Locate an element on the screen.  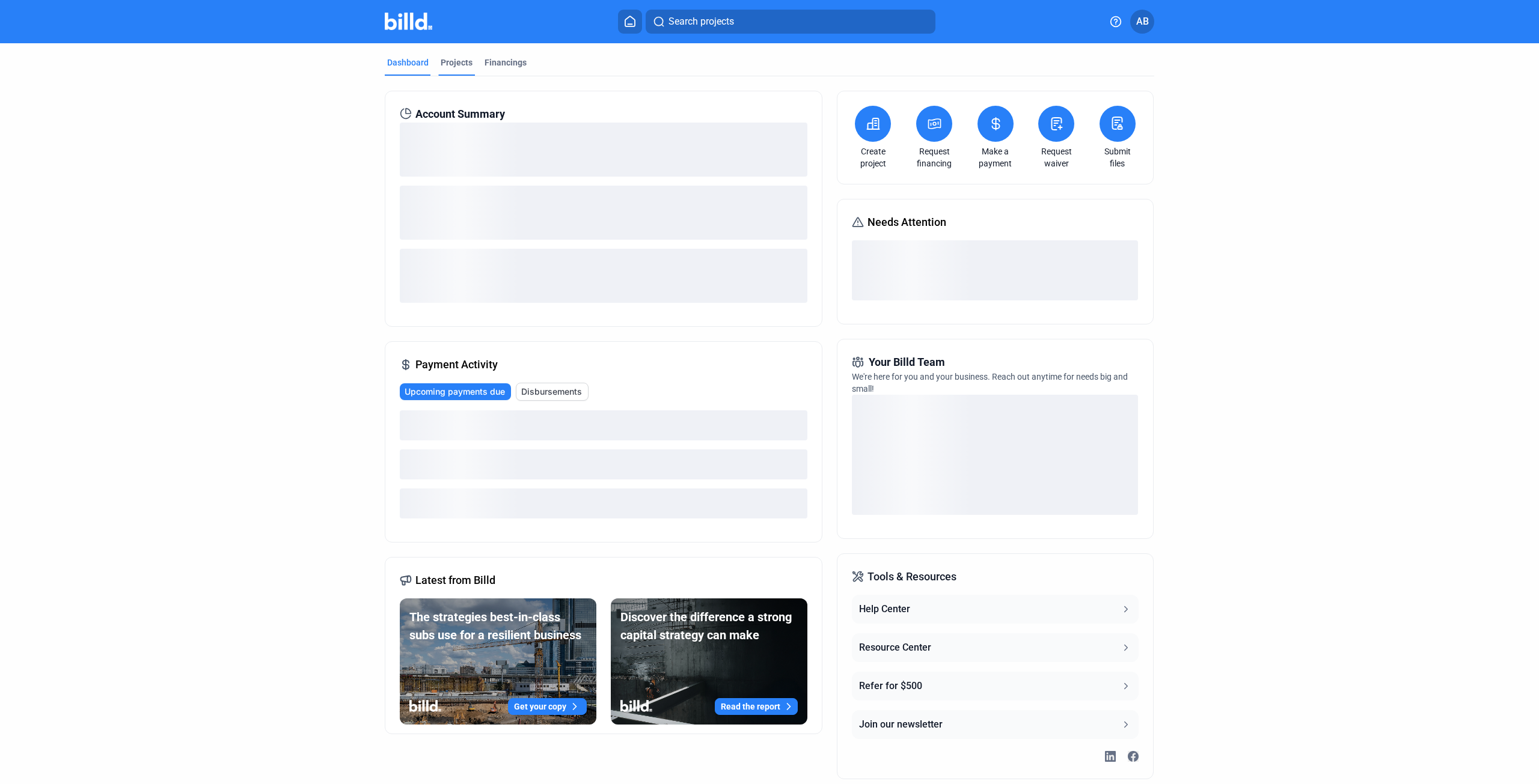
a: Request waiver is located at coordinates (1056, 158).